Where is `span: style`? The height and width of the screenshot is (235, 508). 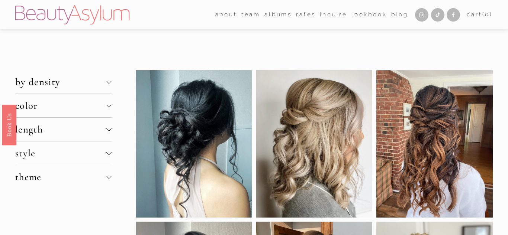
span: style is located at coordinates (61, 153).